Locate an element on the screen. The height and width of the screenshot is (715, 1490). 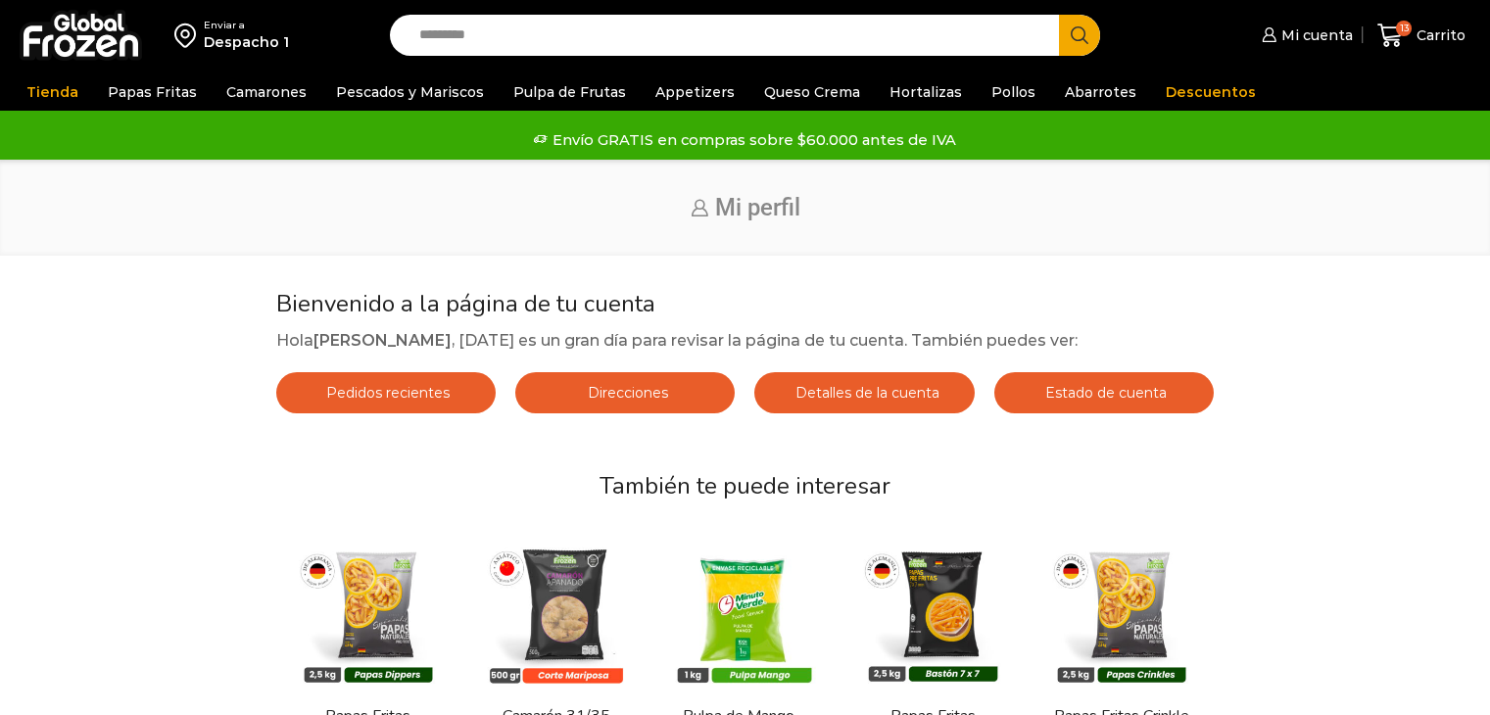
a: Pedidos recientes is located at coordinates (386, 393).